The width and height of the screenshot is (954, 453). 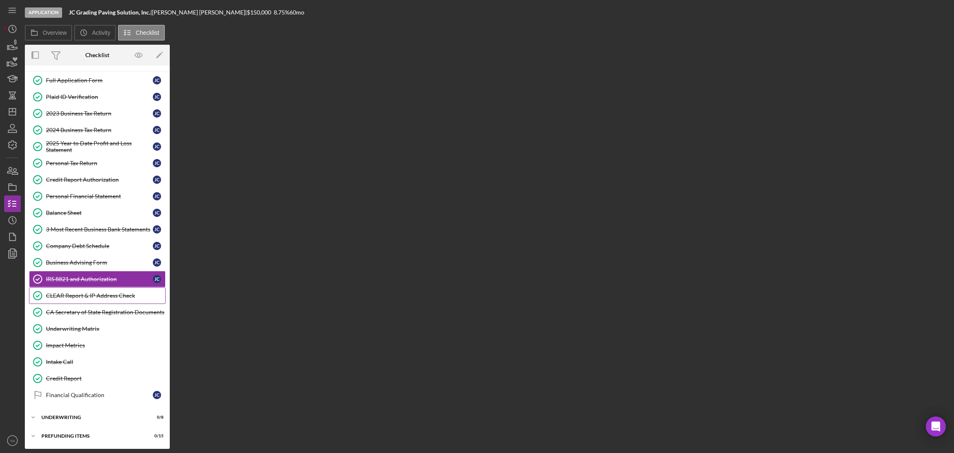 I want to click on a: Plaid ID VerificationJC, so click(x=97, y=97).